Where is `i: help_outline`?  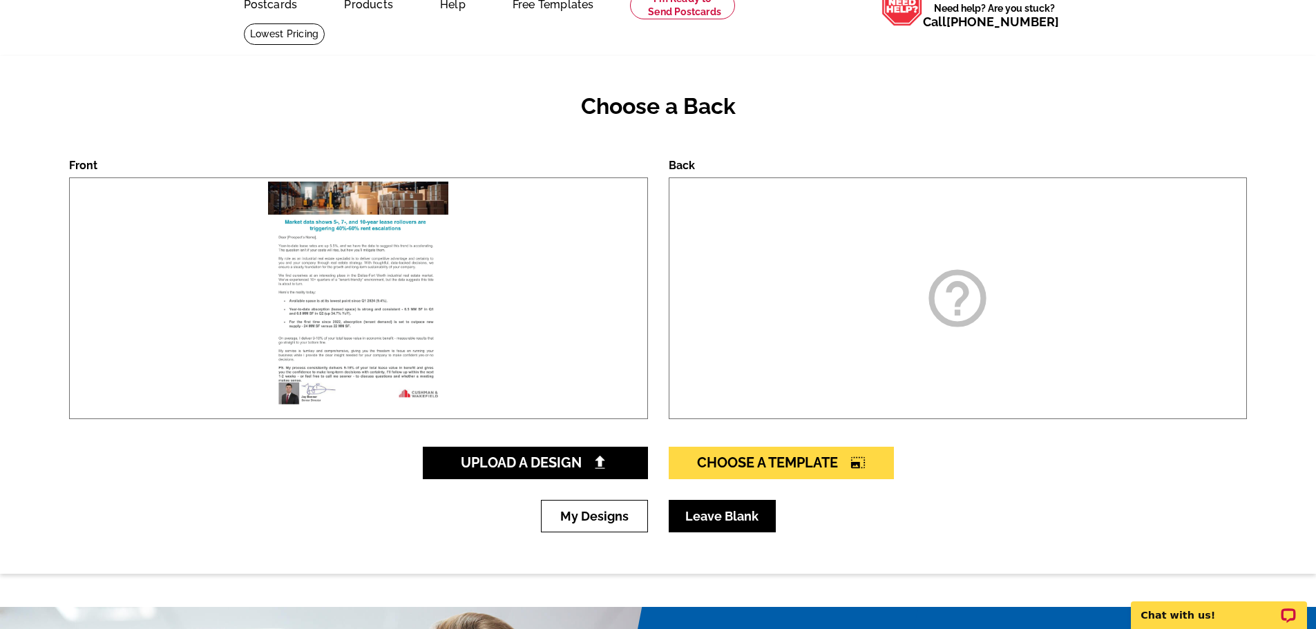
i: help_outline is located at coordinates (957, 298).